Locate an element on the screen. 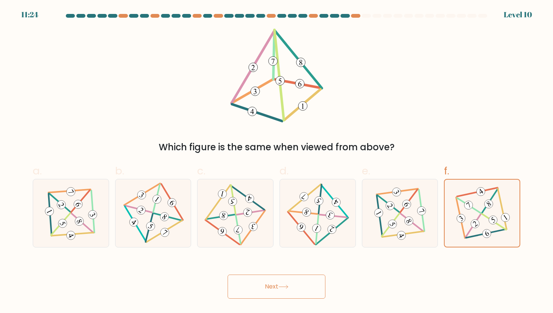  span: b. is located at coordinates (120, 170).